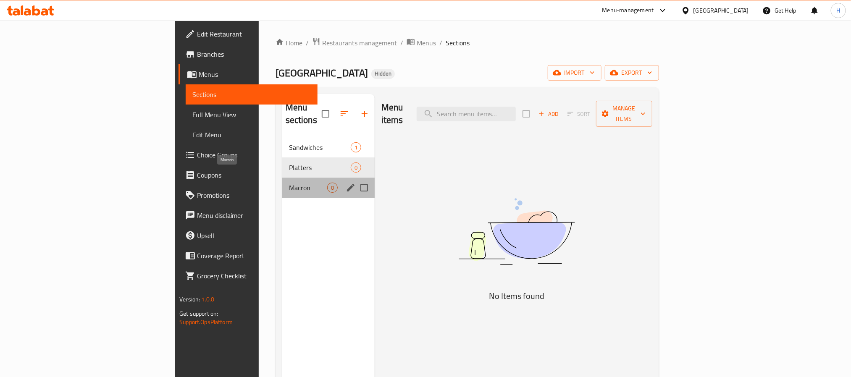  Describe the element at coordinates (344, 114) in the screenshot. I see `span: Sort sections` at that location.